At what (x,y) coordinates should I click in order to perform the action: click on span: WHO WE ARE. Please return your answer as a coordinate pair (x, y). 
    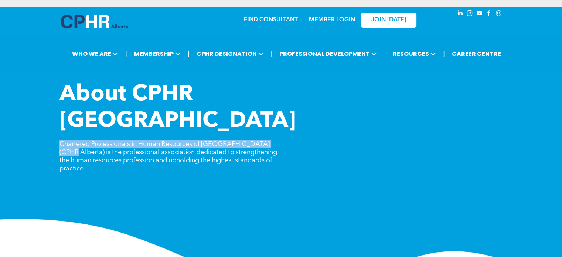
    Looking at the image, I should click on (95, 54).